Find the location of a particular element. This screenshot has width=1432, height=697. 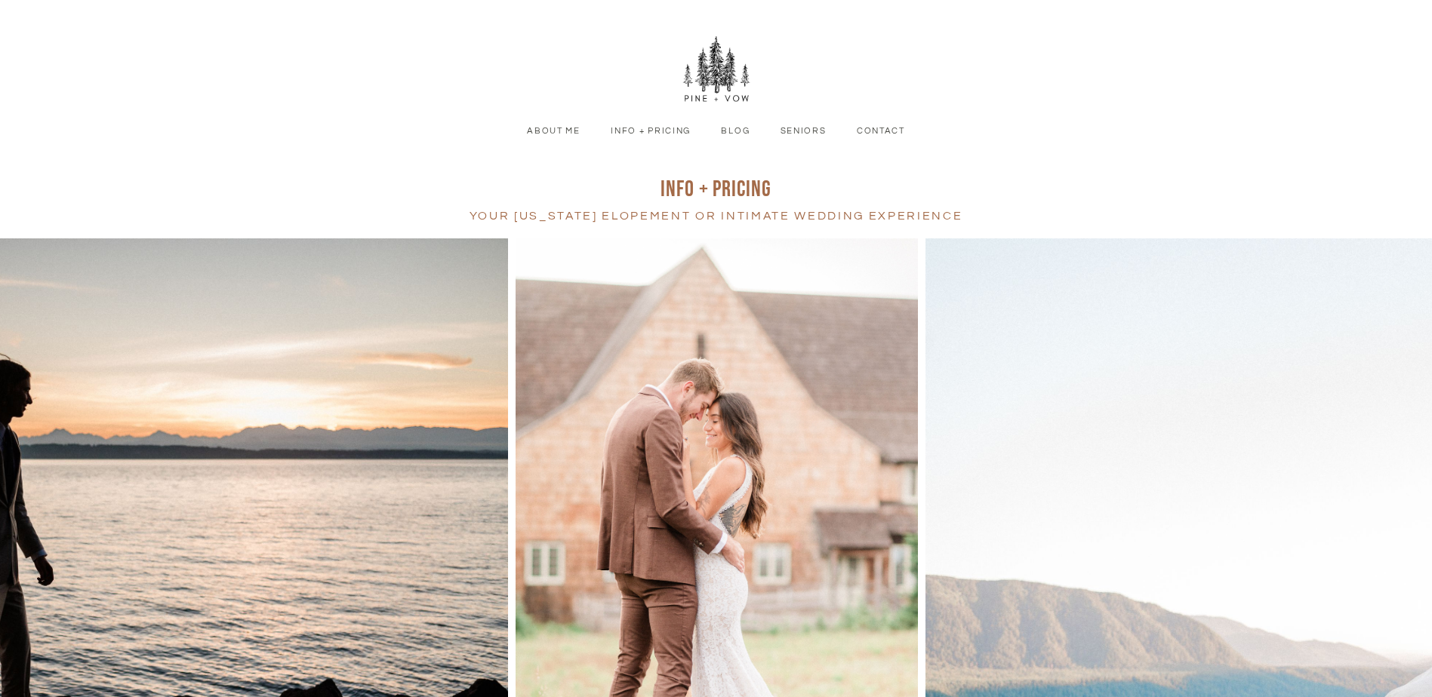

a: About Me is located at coordinates (553, 131).